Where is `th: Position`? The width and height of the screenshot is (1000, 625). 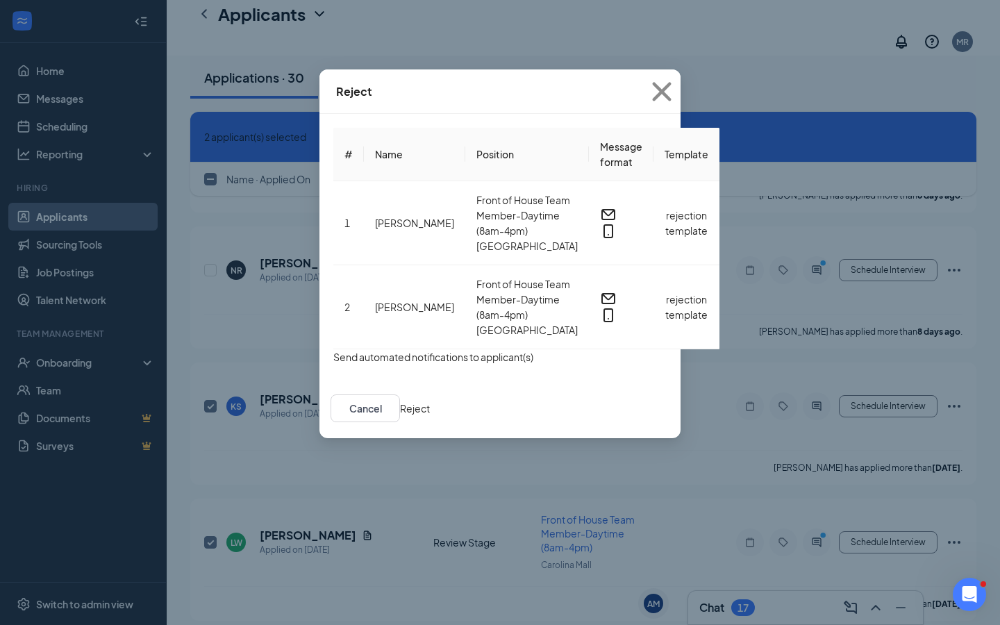
th: Position is located at coordinates (527, 154).